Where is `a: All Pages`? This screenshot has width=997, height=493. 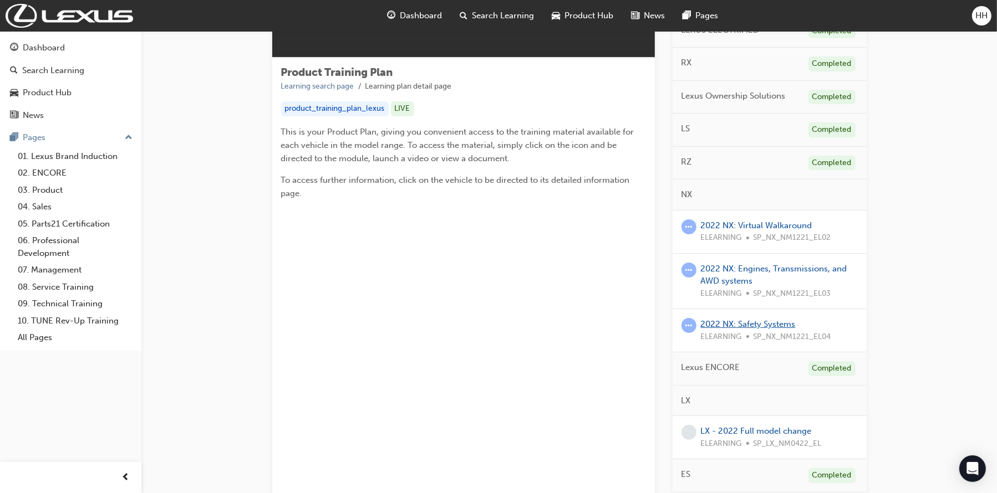 a: All Pages is located at coordinates (75, 338).